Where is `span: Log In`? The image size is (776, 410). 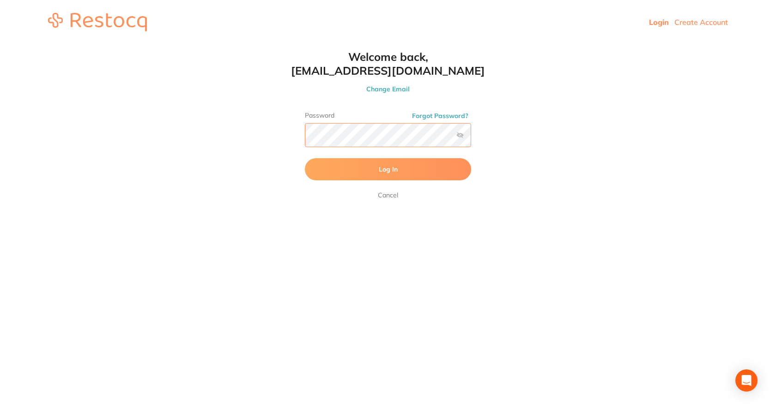
span: Log In is located at coordinates (388, 169).